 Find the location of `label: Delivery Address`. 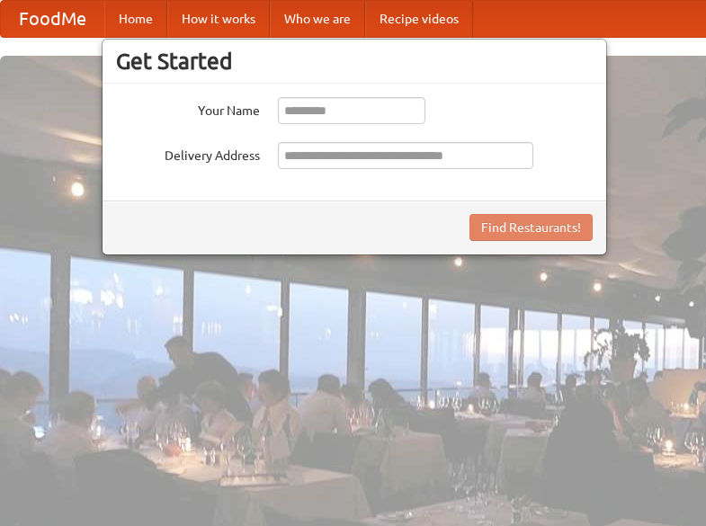

label: Delivery Address is located at coordinates (188, 153).